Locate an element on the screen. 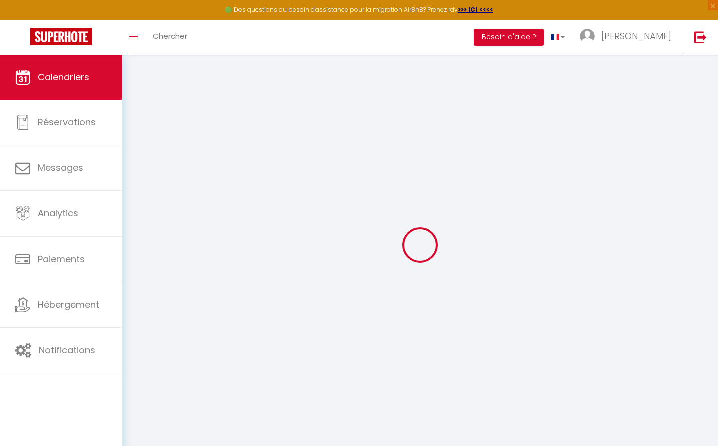 The height and width of the screenshot is (446, 718). img: logout is located at coordinates (701, 37).